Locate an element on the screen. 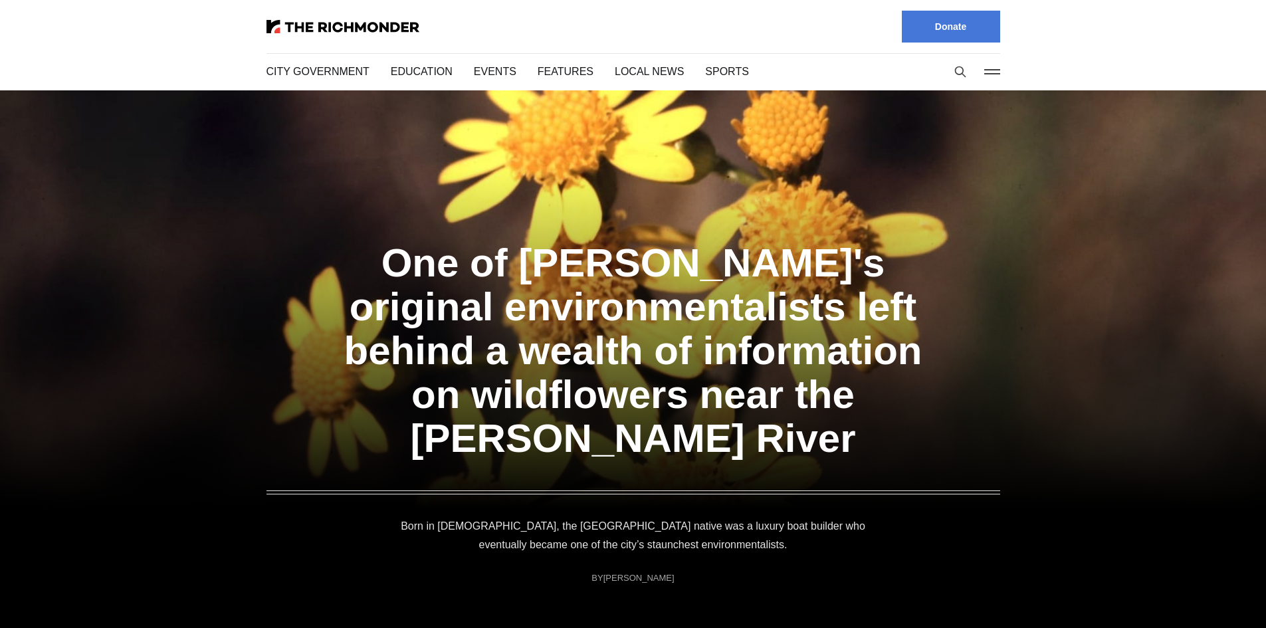  img: The Richmonder is located at coordinates (343, 27).